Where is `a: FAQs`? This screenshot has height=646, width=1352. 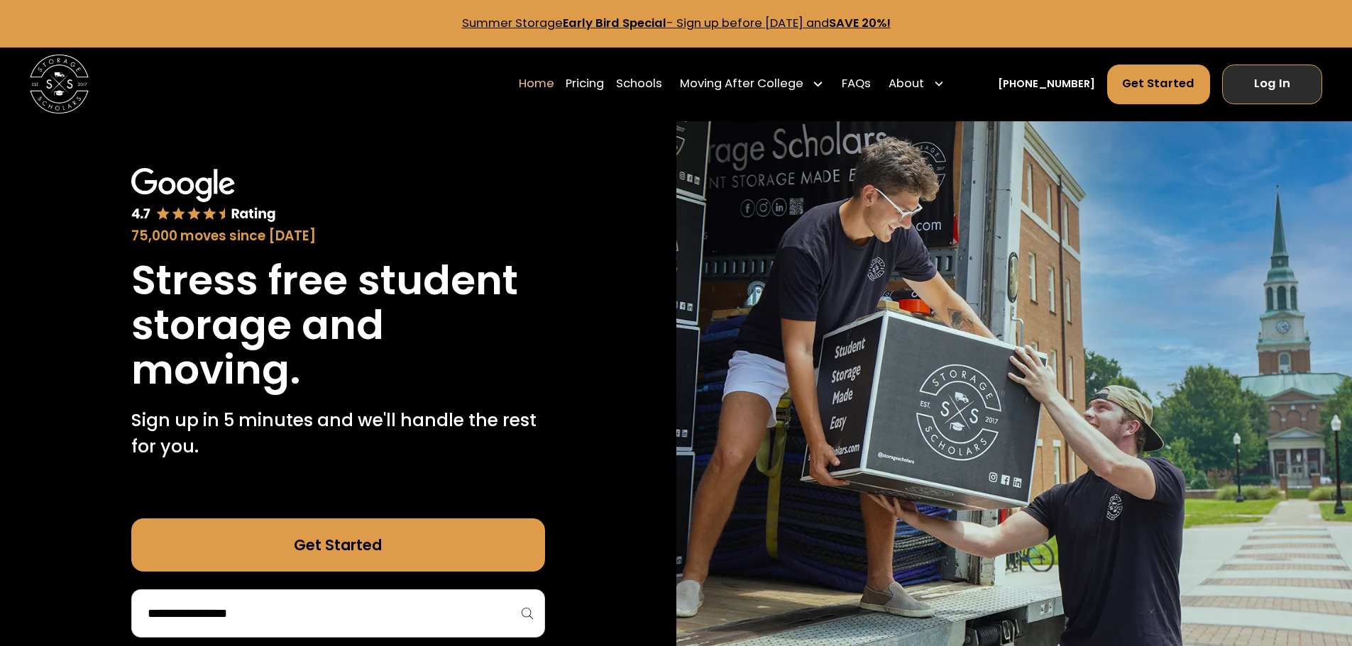
a: FAQs is located at coordinates (856, 84).